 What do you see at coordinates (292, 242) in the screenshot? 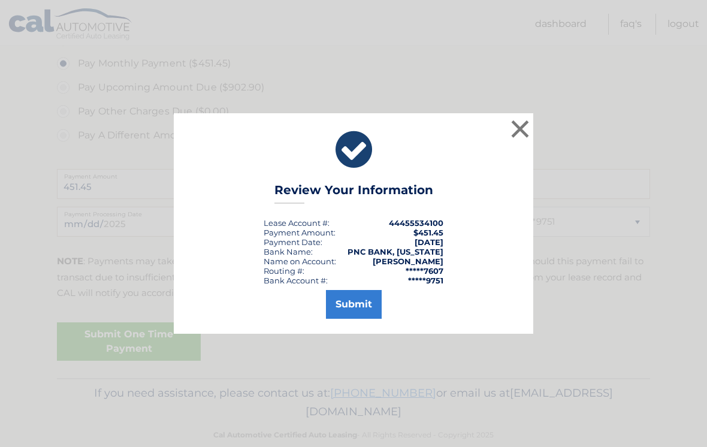
I see `span: Payment Date` at bounding box center [292, 242].